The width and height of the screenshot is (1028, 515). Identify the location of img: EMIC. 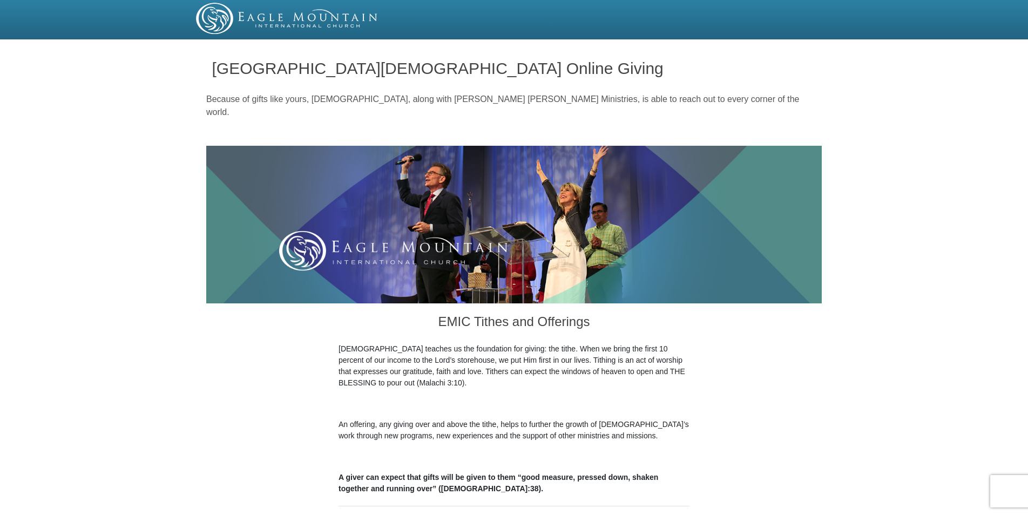
(287, 18).